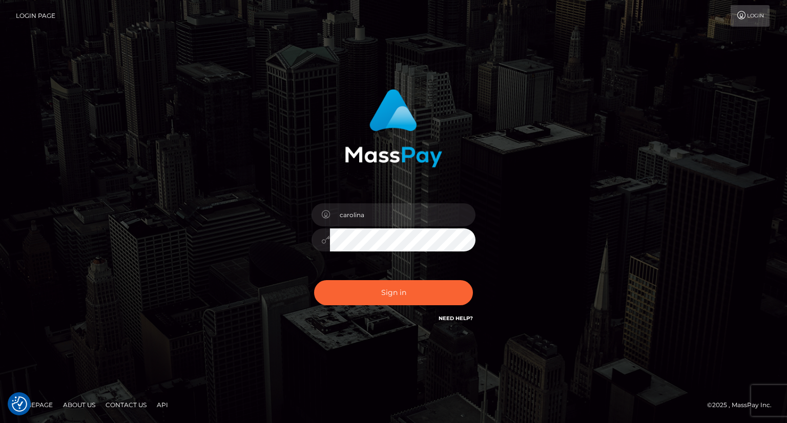 This screenshot has height=423, width=787. What do you see at coordinates (750, 16) in the screenshot?
I see `a: Login` at bounding box center [750, 16].